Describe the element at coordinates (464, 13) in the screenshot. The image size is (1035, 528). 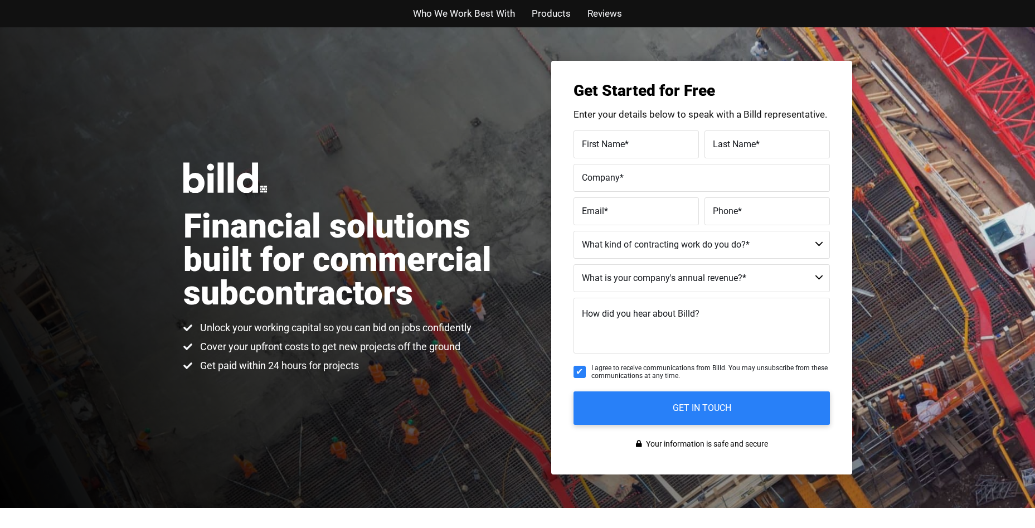
I see `a: Who We Work Best With` at that location.